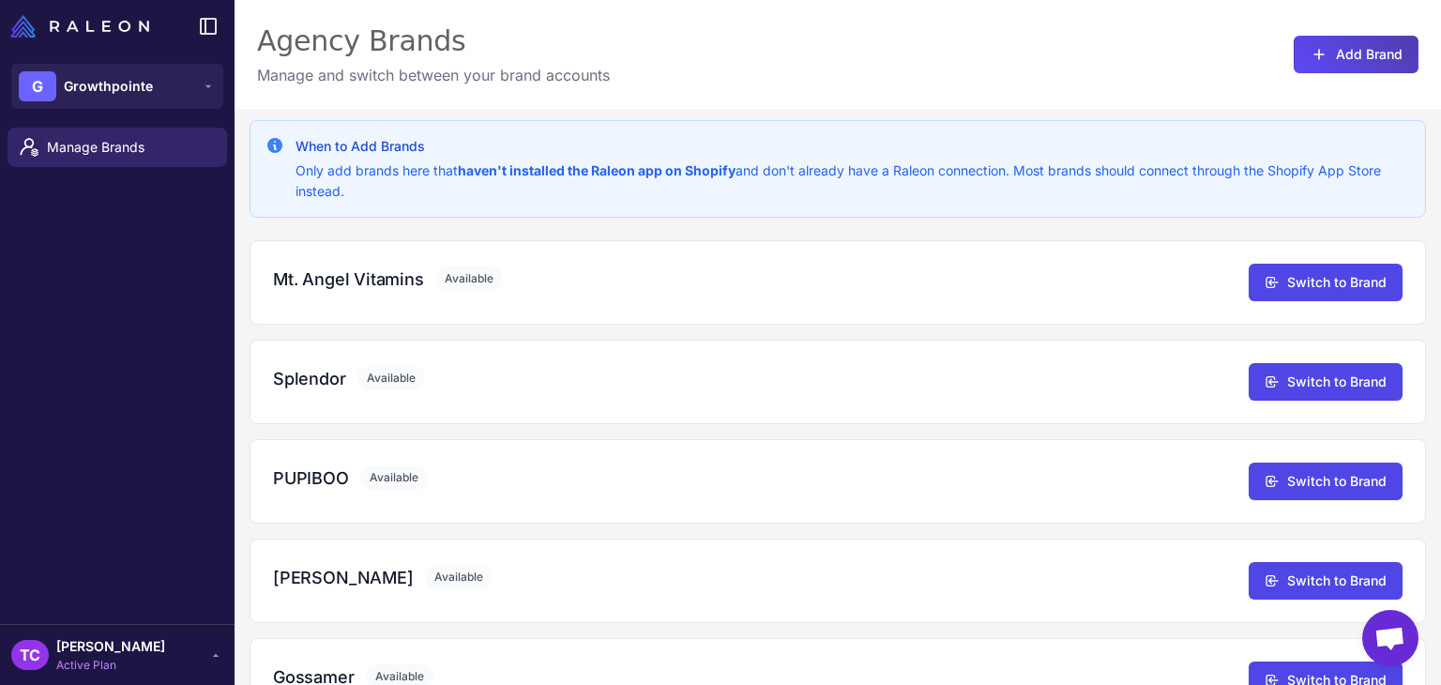  What do you see at coordinates (30, 655) in the screenshot?
I see `div: TC` at bounding box center [30, 655].